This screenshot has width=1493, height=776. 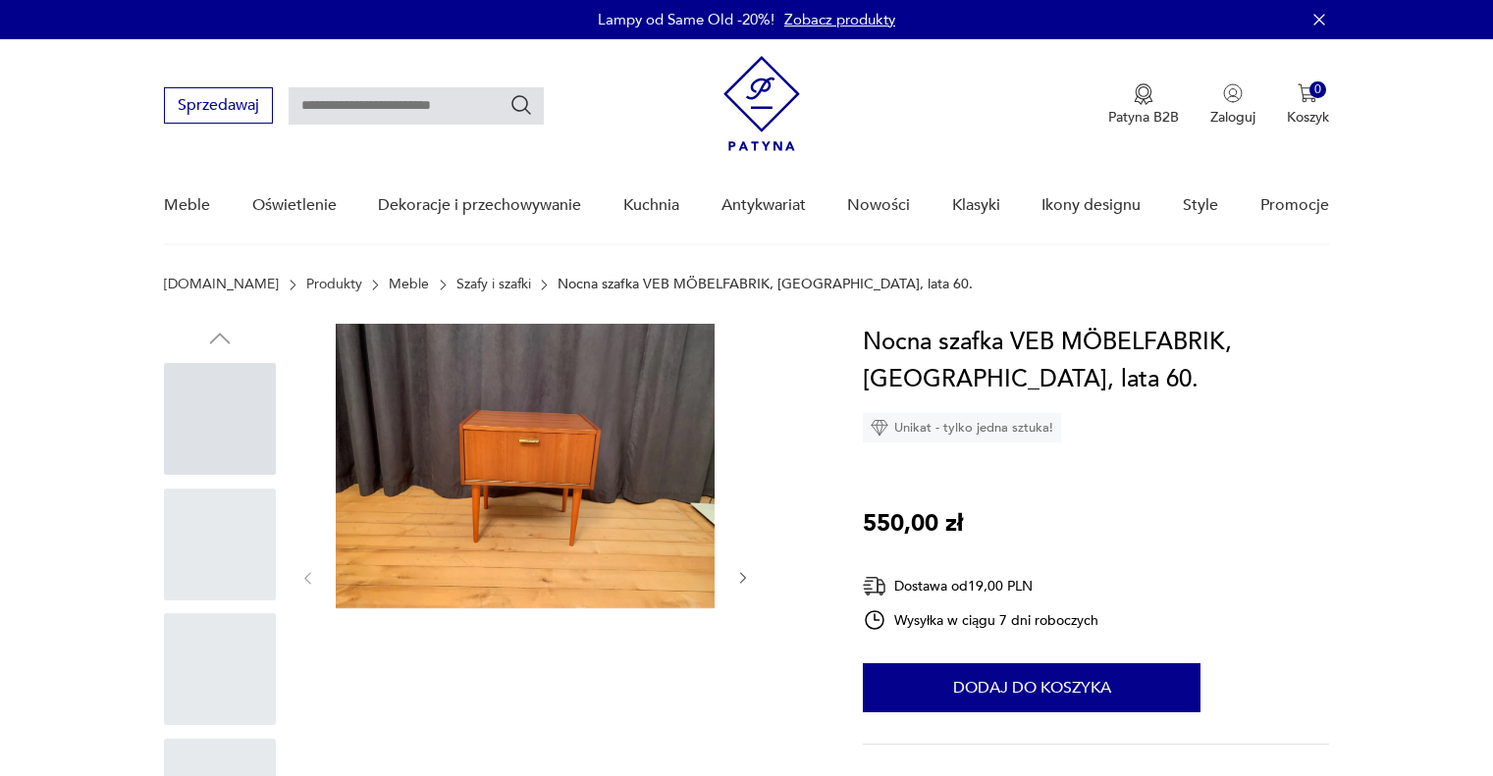 I want to click on button: Szukaj, so click(x=521, y=105).